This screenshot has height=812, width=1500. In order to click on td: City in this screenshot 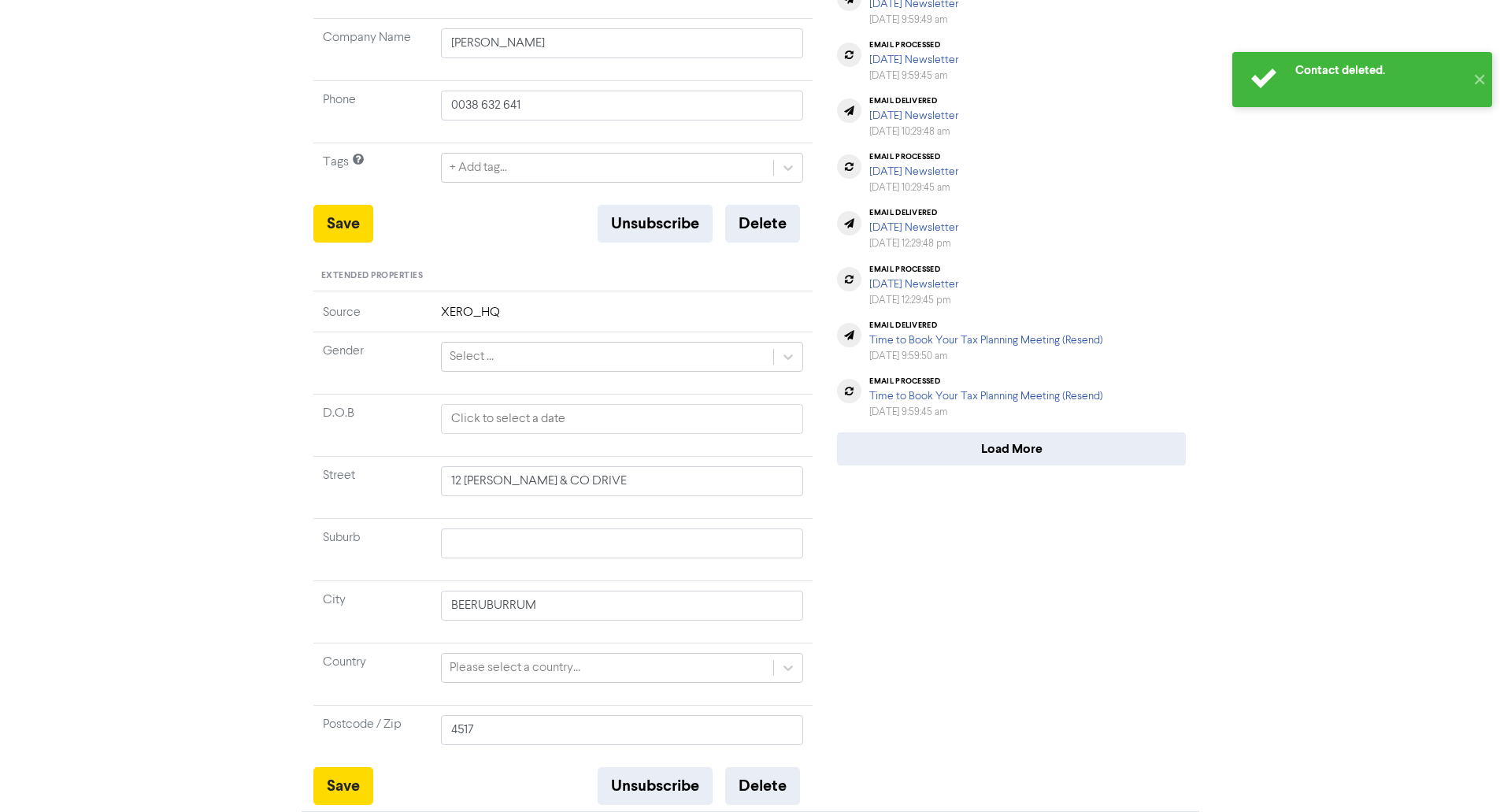, I will do `click(372, 611)`.